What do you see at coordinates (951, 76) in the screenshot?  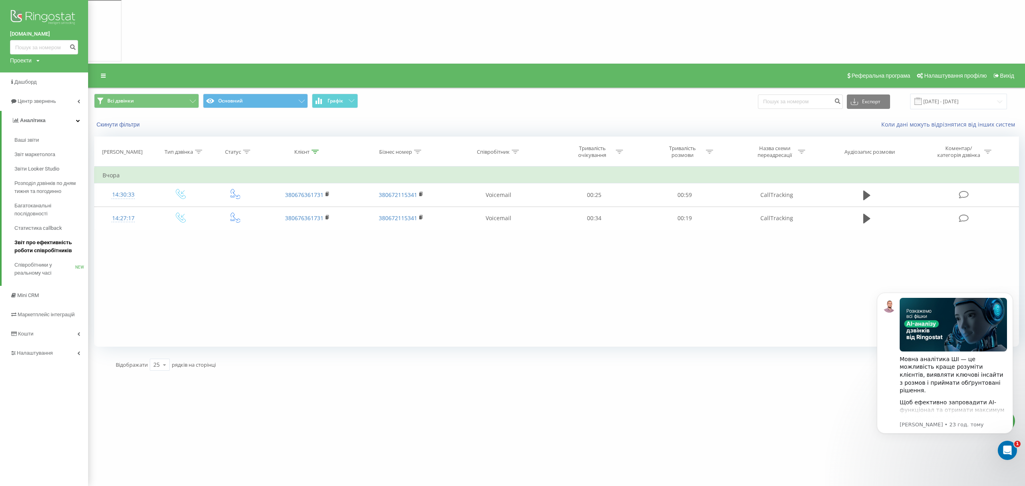 I see `a: Налаштування профілю` at bounding box center [951, 76].